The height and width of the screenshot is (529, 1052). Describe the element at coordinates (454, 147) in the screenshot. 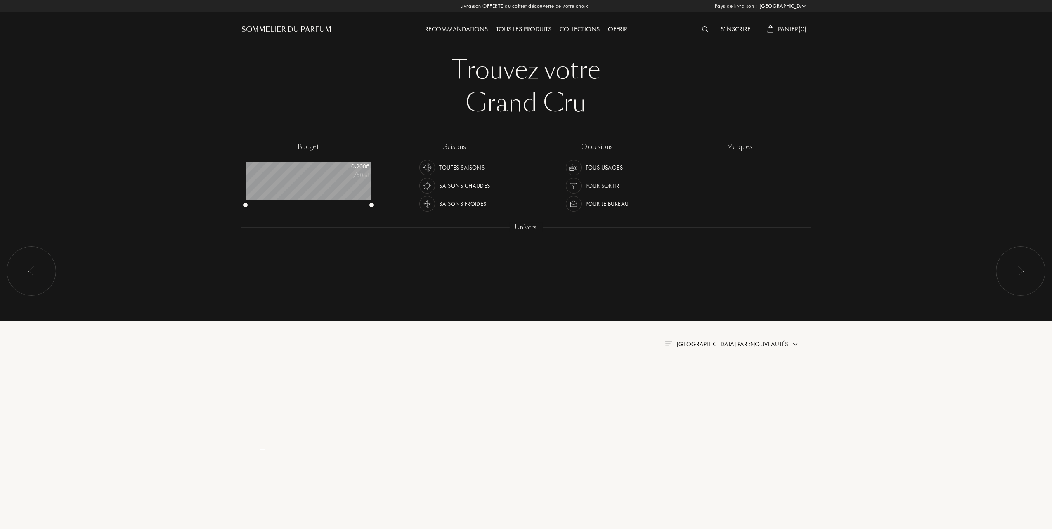

I see `div: saisons` at that location.